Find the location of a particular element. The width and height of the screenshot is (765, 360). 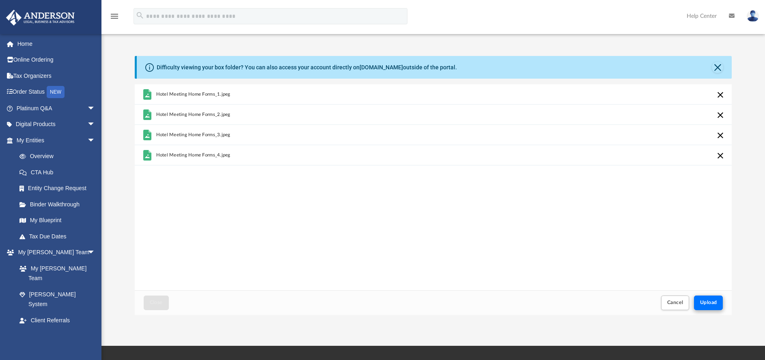

span: Cancel is located at coordinates (675, 303).